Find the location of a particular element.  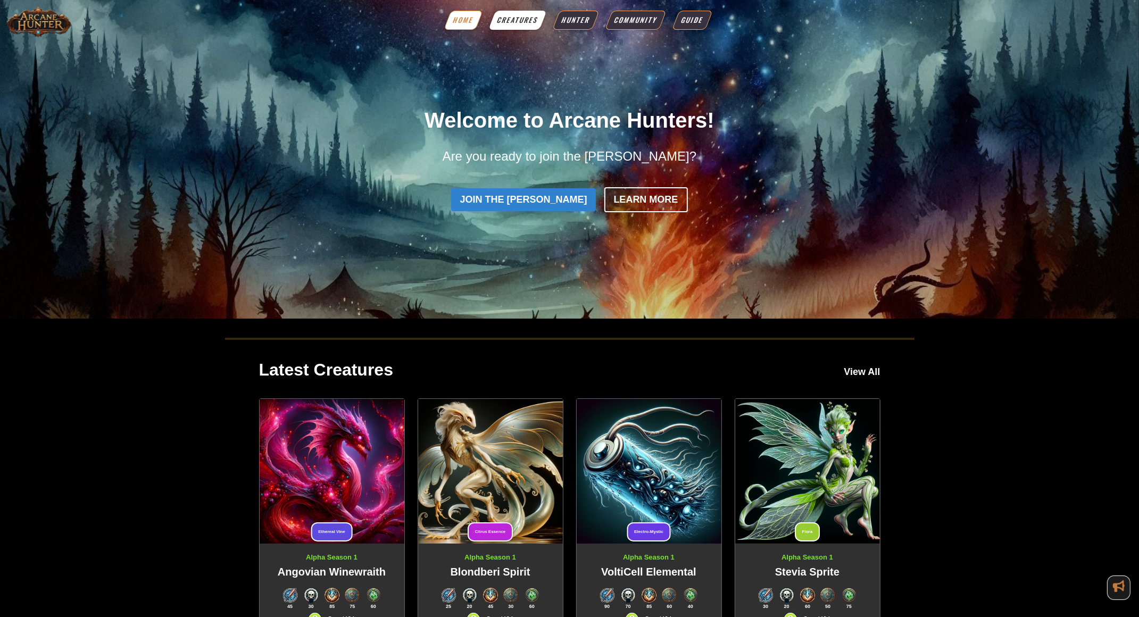

h3: Blondberi Spirit is located at coordinates (490, 572).